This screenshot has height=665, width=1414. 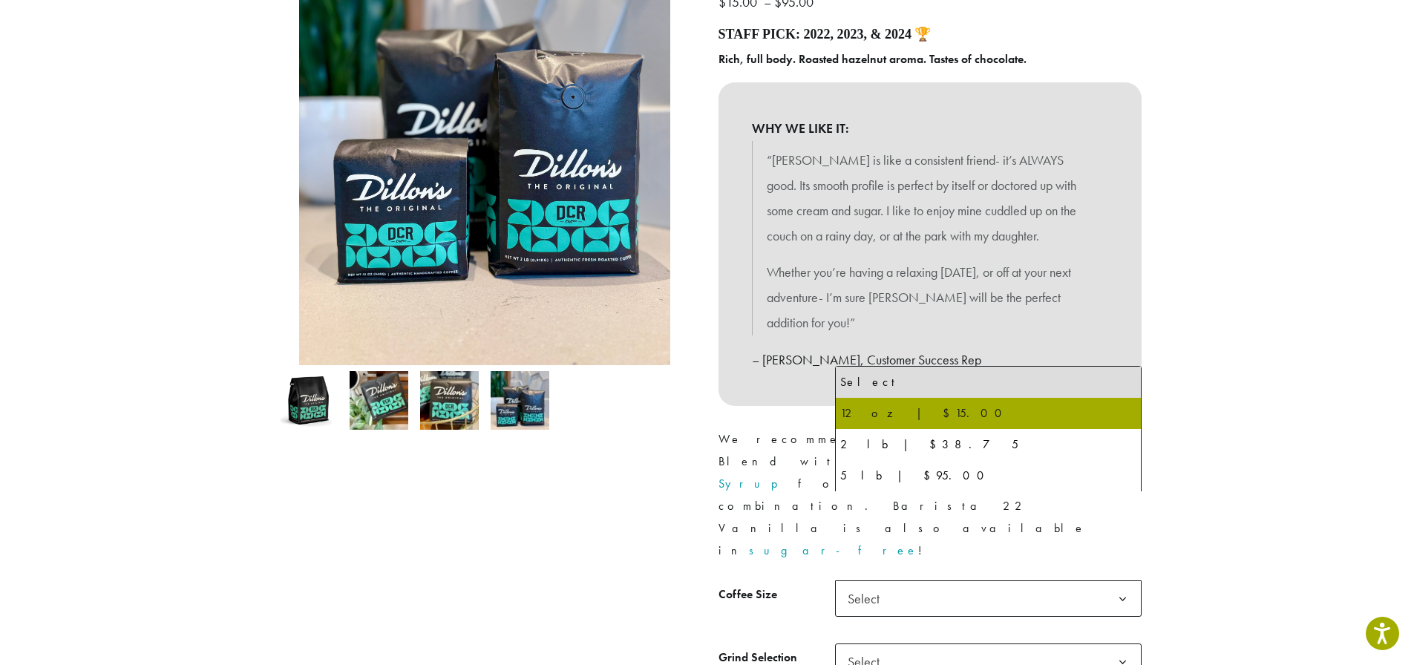 I want to click on div: 5 lb | $95.00, so click(x=988, y=476).